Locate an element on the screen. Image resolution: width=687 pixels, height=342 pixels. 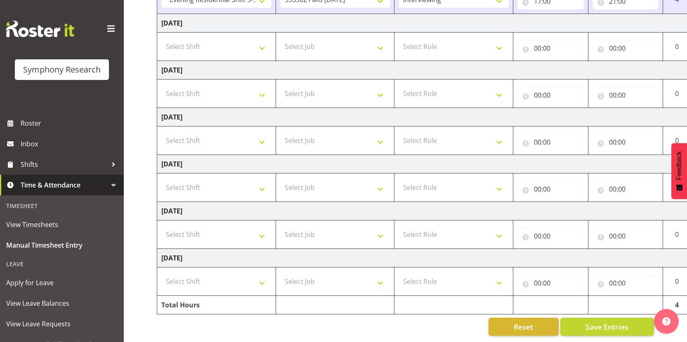
a: View Timesheets is located at coordinates (62, 225).